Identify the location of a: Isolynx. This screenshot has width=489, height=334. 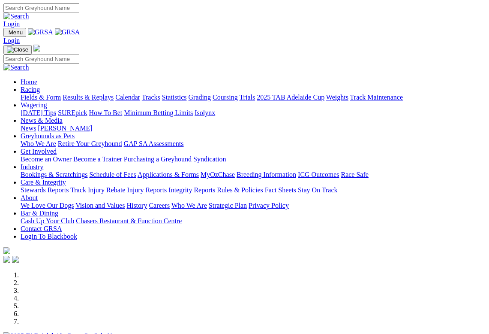
(205, 112).